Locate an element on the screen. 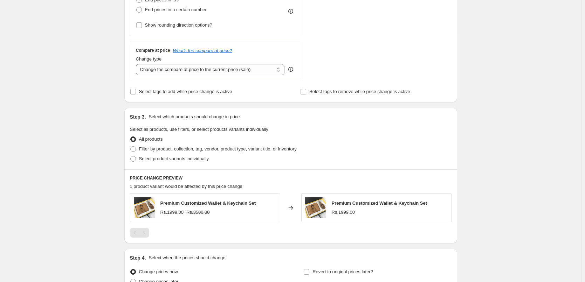 Image resolution: width=585 pixels, height=282 pixels. strike: Rs.3500.00 is located at coordinates (198, 213).